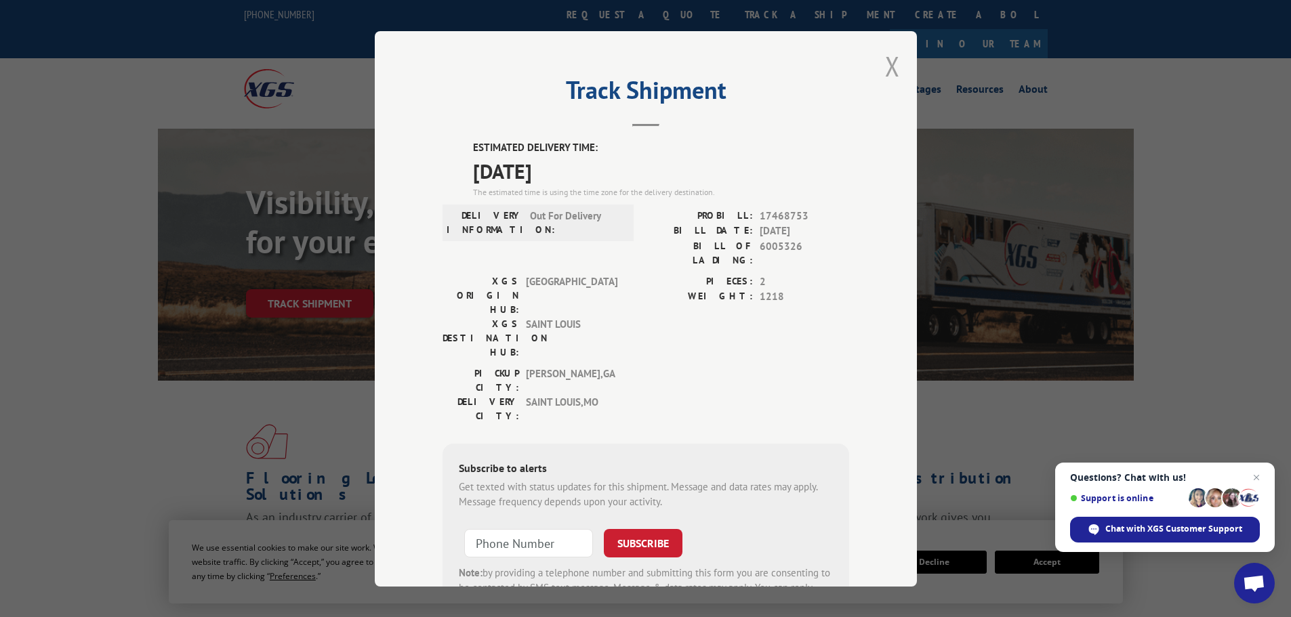 This screenshot has width=1291, height=617. Describe the element at coordinates (804, 215) in the screenshot. I see `span: 17468753` at that location.